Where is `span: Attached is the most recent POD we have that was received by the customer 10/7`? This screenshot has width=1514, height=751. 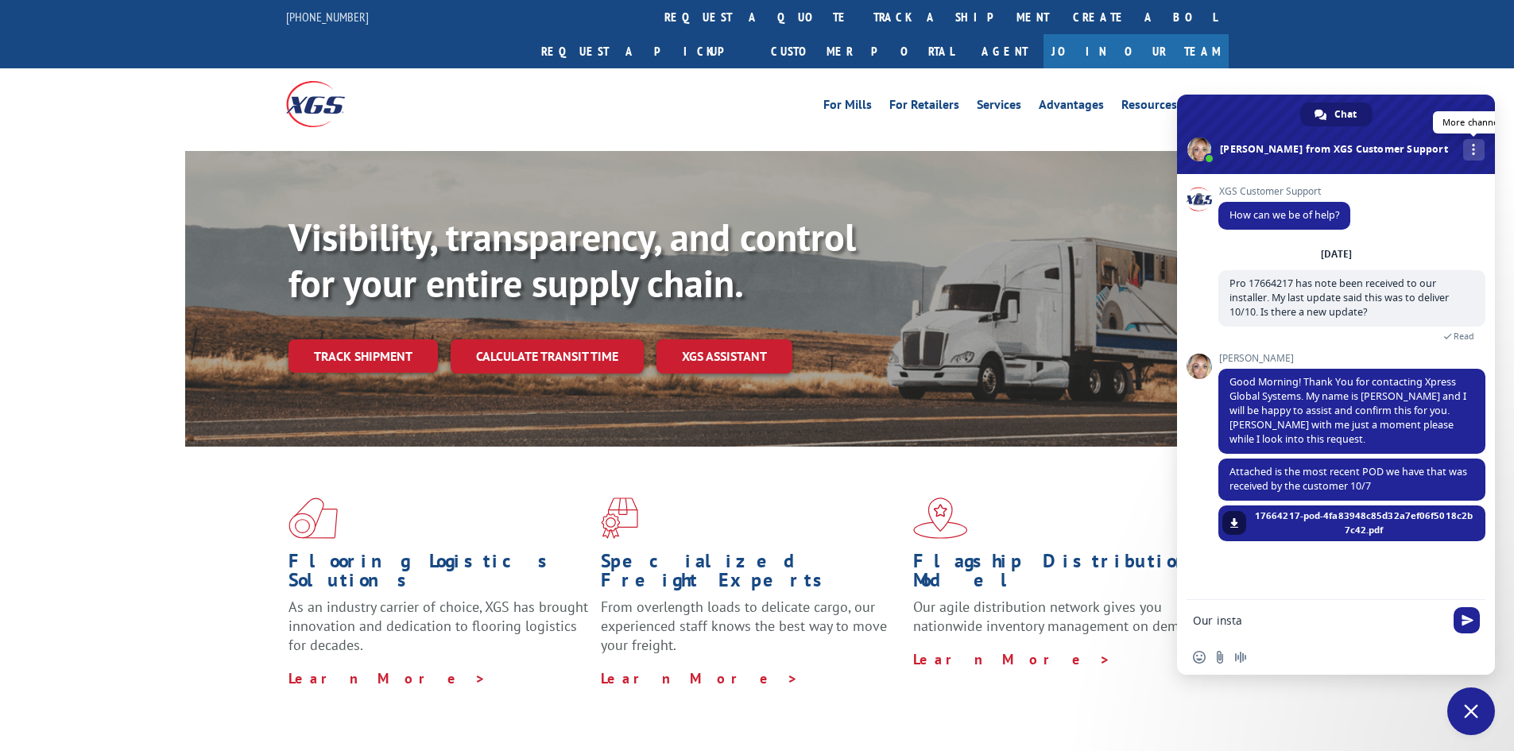 span: Attached is the most recent POD we have that was received by the customer 10/7 is located at coordinates (1348, 478).